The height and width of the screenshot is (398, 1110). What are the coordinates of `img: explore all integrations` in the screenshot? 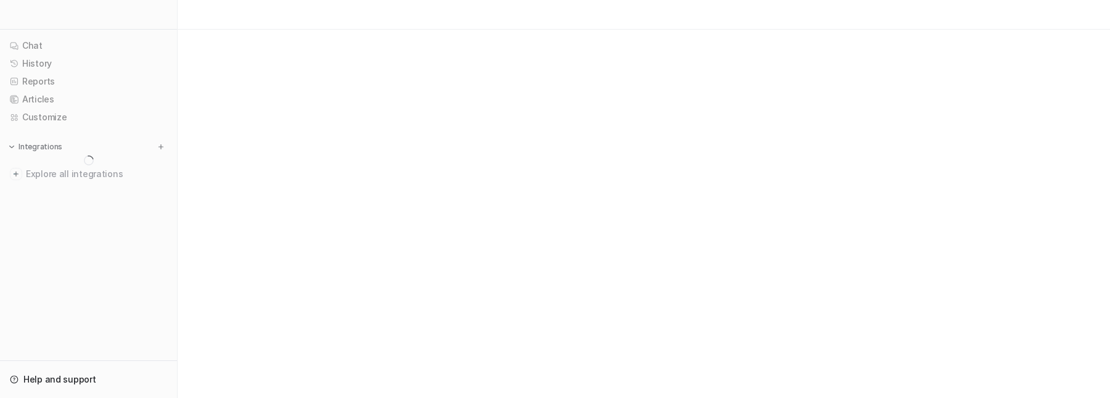 It's located at (16, 174).